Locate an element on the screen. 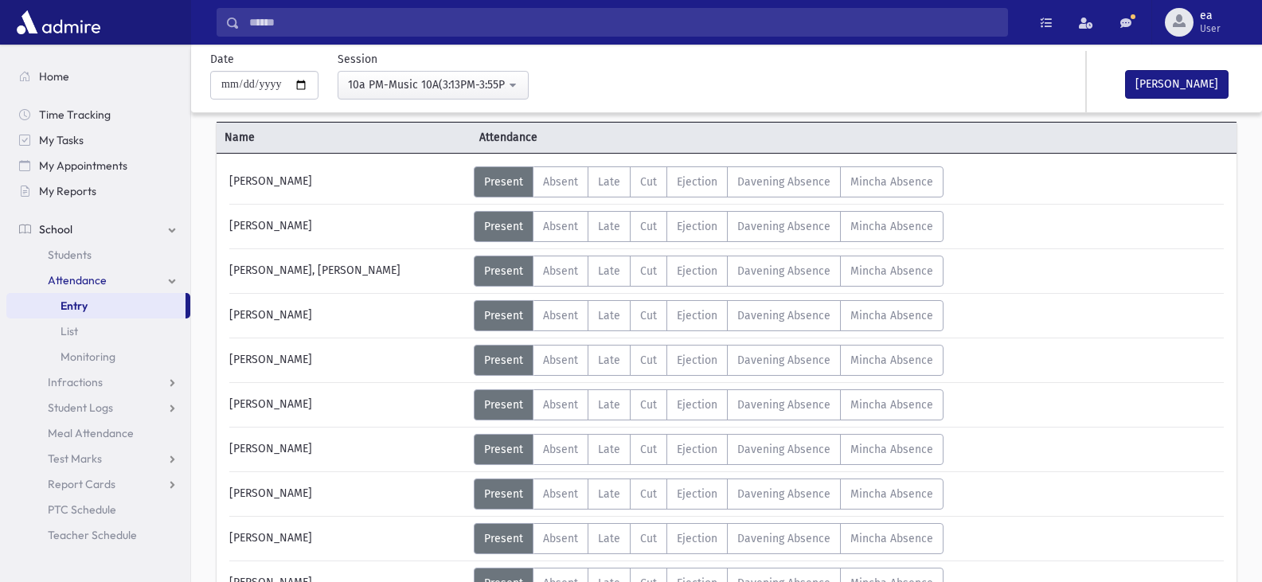 This screenshot has width=1262, height=582. a: Report Cards is located at coordinates (98, 484).